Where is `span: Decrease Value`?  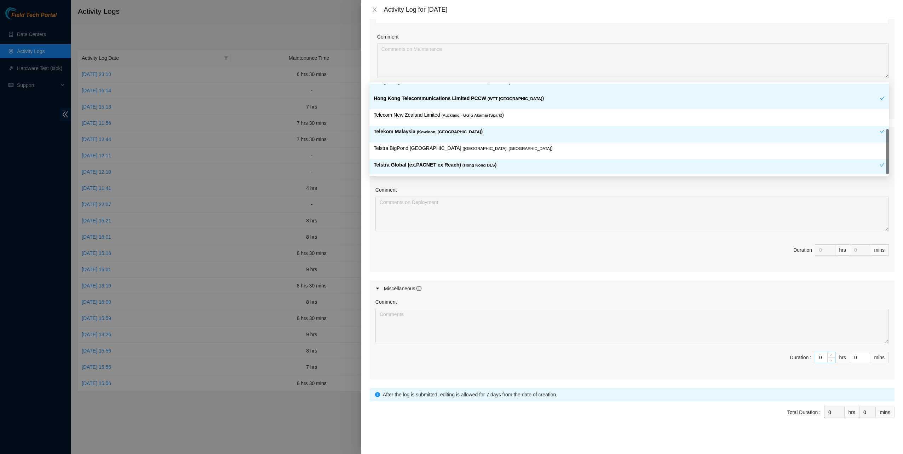
span: Decrease Value is located at coordinates (831, 360).